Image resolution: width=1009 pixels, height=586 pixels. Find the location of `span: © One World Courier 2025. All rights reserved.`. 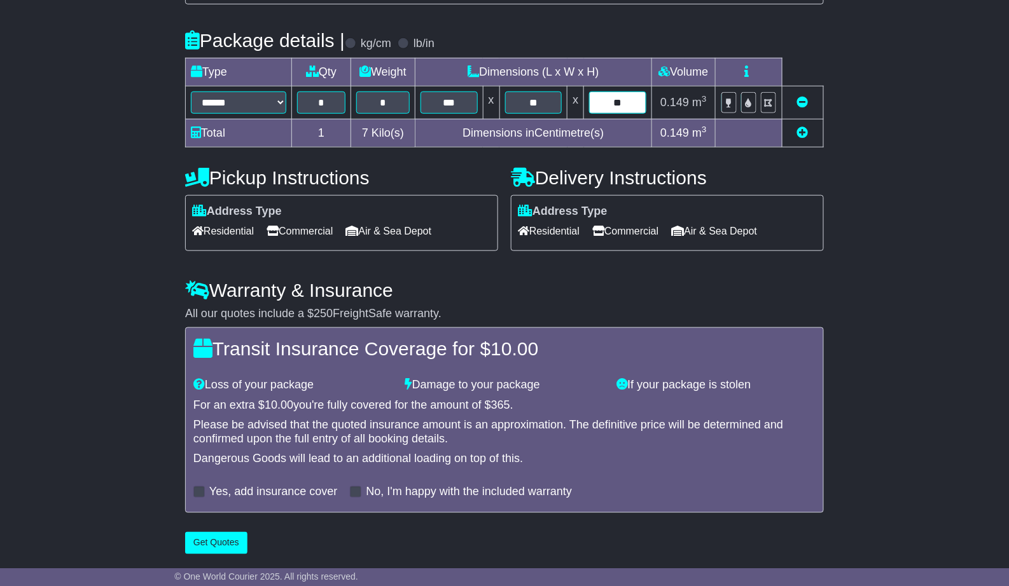

span: © One World Courier 2025. All rights reserved. is located at coordinates (266, 577).